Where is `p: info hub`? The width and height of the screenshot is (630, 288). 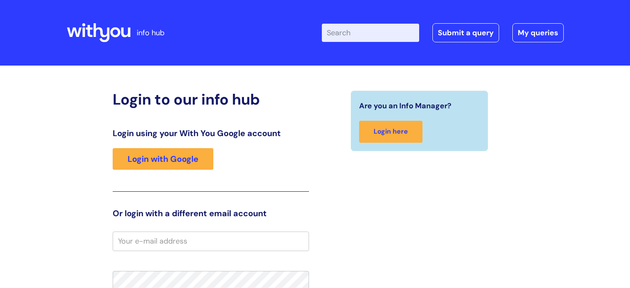
p: info hub is located at coordinates (150, 33).